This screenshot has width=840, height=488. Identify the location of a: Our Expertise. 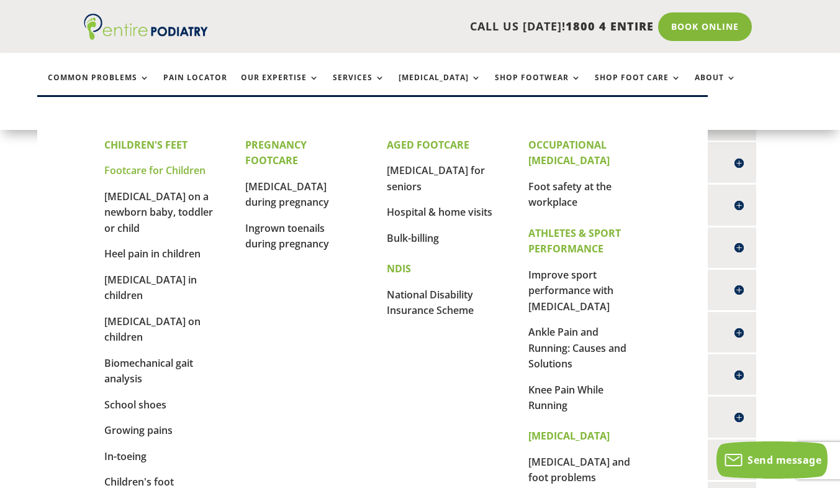
(280, 86).